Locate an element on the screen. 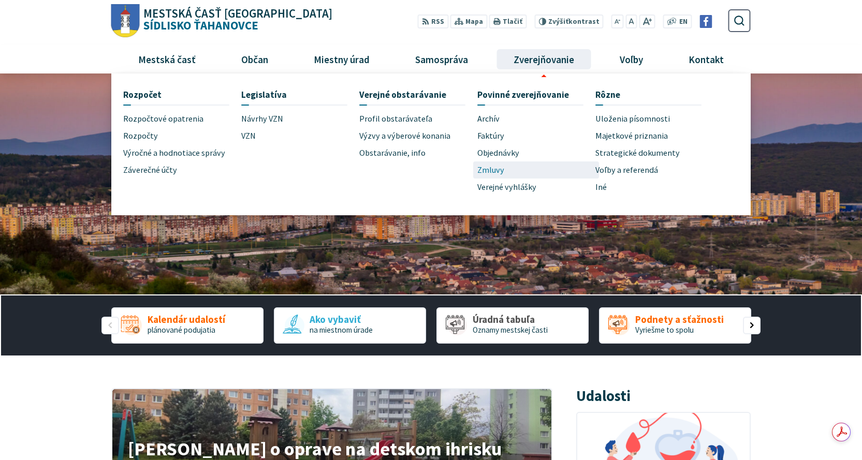 The width and height of the screenshot is (862, 460). span: Verejné obstarávanie is located at coordinates (403, 95).